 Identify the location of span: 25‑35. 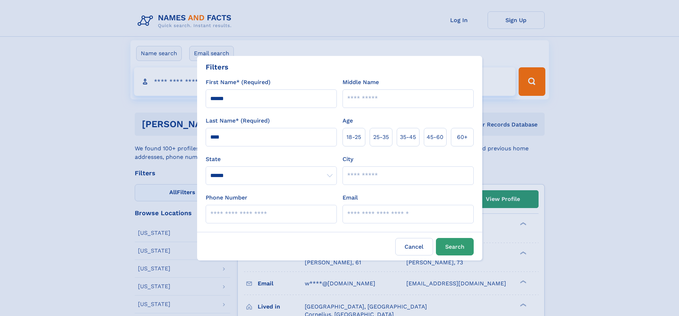
(381, 137).